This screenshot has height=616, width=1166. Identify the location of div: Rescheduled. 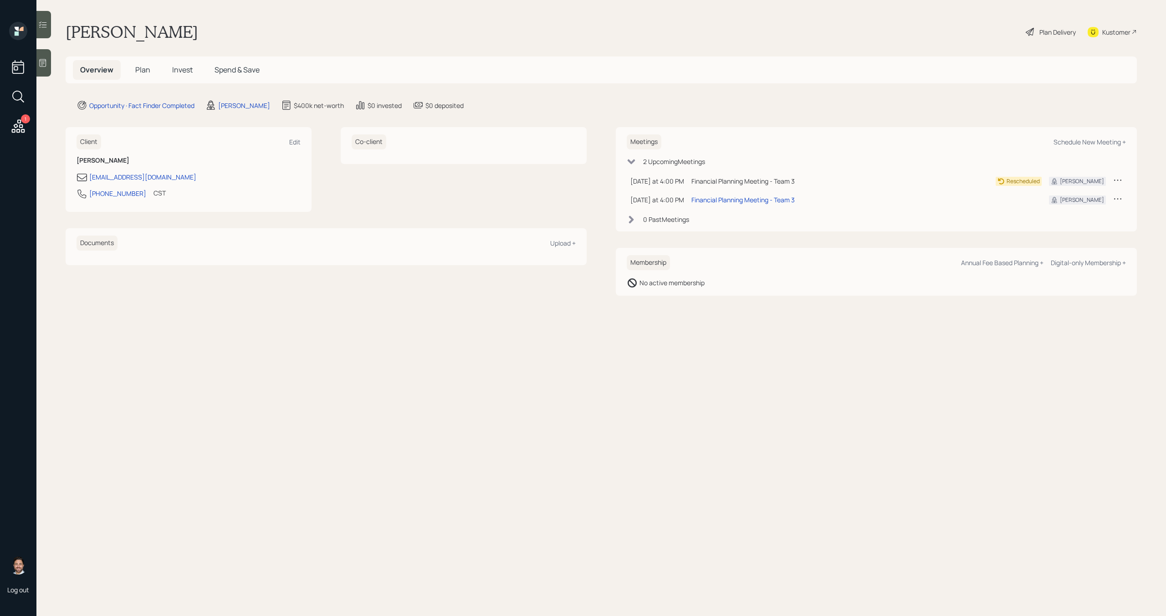
(1023, 181).